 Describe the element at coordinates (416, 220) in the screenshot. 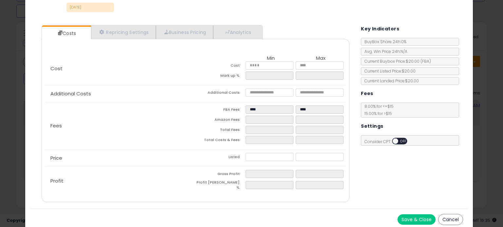

I see `button: Save & Close` at that location.